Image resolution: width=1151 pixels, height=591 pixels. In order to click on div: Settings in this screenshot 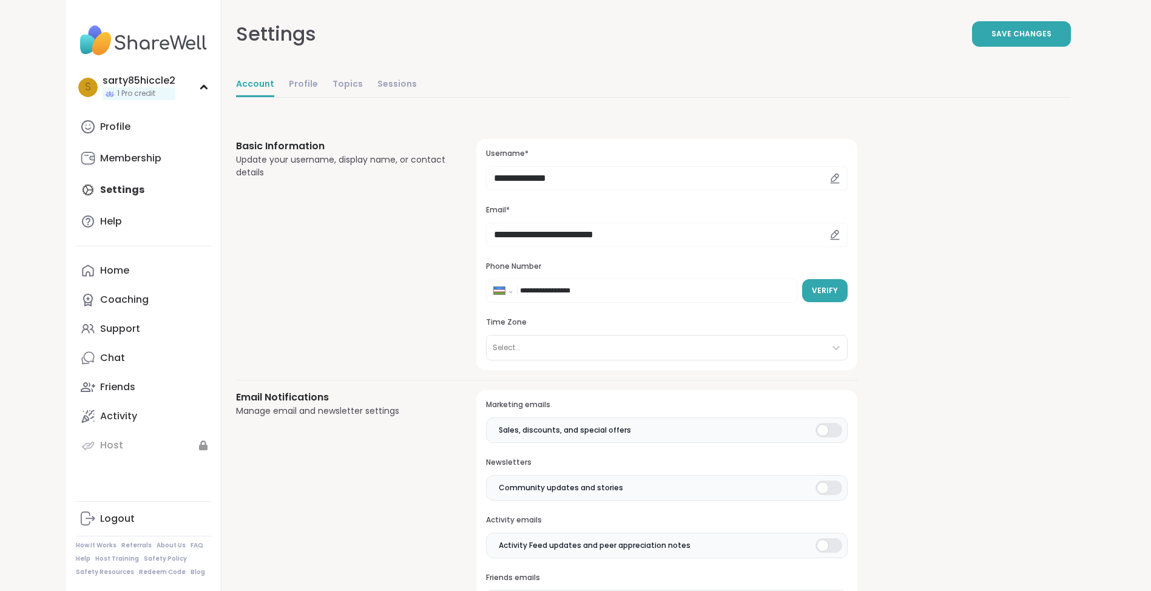, I will do `click(276, 34)`.